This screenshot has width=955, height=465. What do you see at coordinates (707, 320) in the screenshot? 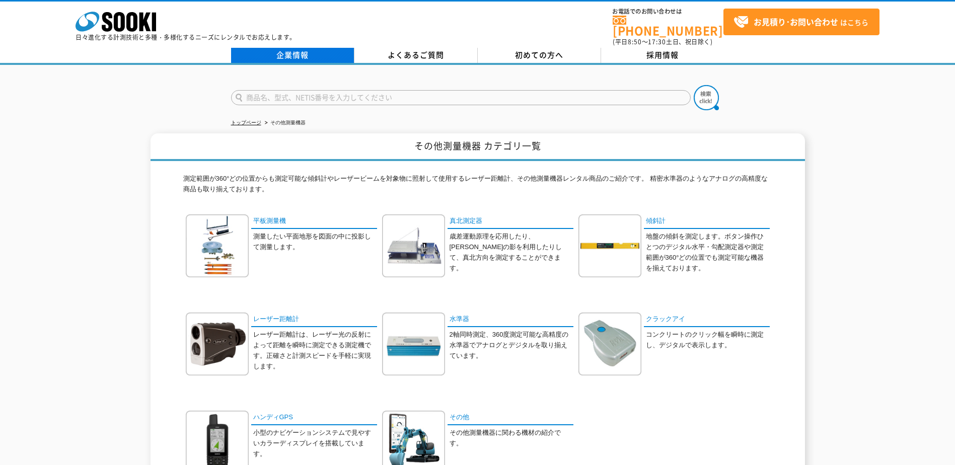
I see `a: クラックアイ` at bounding box center [707, 320].